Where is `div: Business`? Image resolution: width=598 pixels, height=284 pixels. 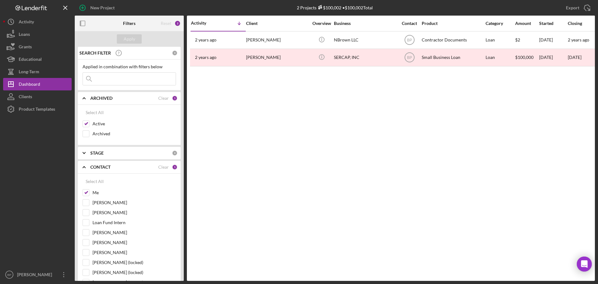
div: Business is located at coordinates (365, 23).